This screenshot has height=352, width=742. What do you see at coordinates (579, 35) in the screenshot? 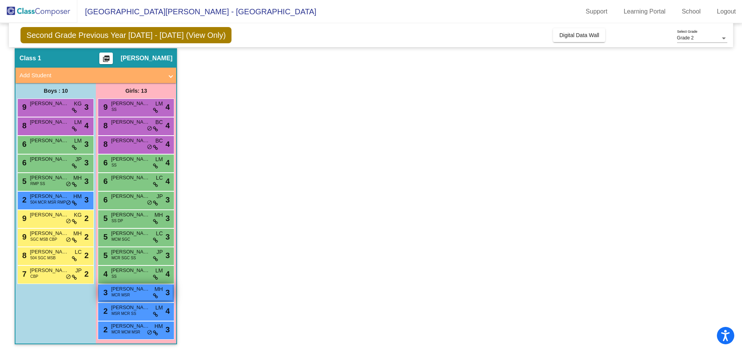
I see `button: Digital Data Wall` at bounding box center [579, 35].